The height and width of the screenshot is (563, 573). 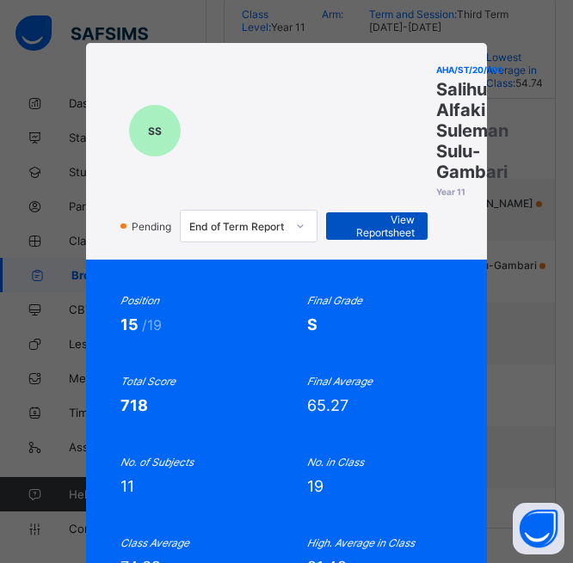 What do you see at coordinates (139, 300) in the screenshot?
I see `i: Position` at bounding box center [139, 300].